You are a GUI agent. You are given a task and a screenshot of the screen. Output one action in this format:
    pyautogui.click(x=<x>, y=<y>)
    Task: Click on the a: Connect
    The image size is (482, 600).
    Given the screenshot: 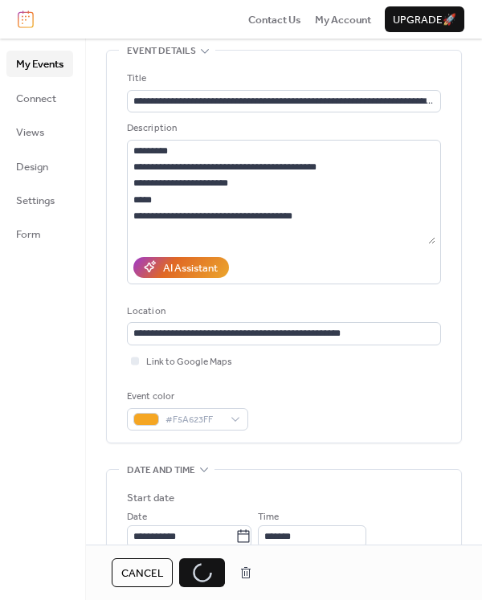 What is the action you would take?
    pyautogui.click(x=39, y=98)
    